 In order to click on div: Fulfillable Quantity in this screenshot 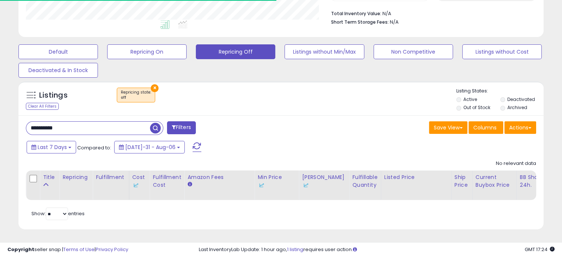, I will do `click(365, 181)`.